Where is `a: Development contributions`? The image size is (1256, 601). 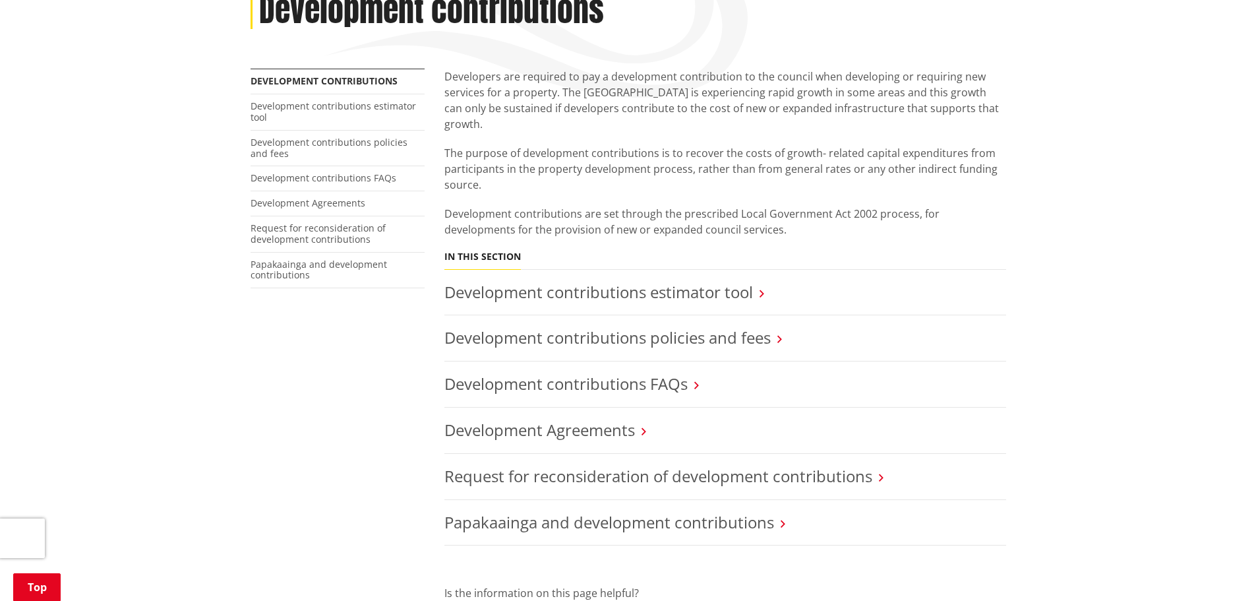
a: Development contributions is located at coordinates (324, 80).